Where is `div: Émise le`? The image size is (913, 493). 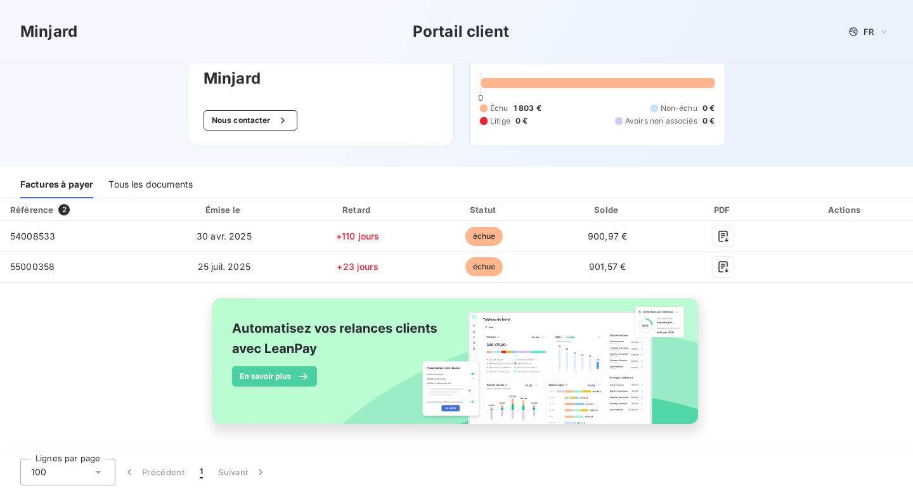
div: Émise le is located at coordinates (224, 210).